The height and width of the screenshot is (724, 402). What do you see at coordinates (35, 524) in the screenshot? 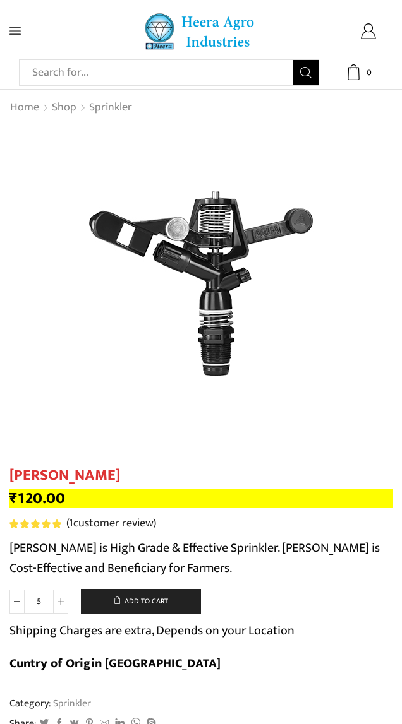
I see `div: Rated 5.00 out of 5` at bounding box center [35, 524].